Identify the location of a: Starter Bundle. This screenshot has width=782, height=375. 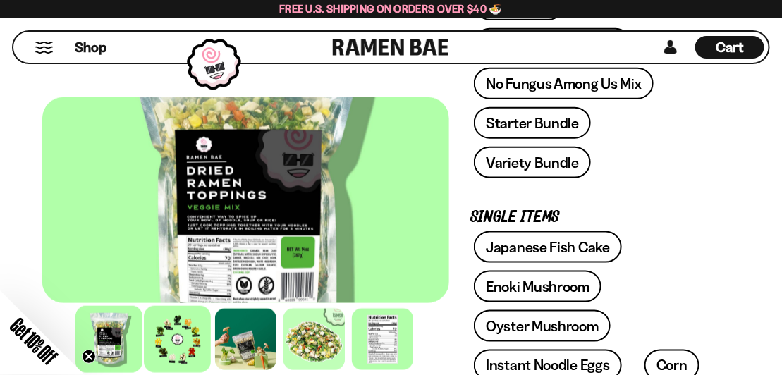
(532, 123).